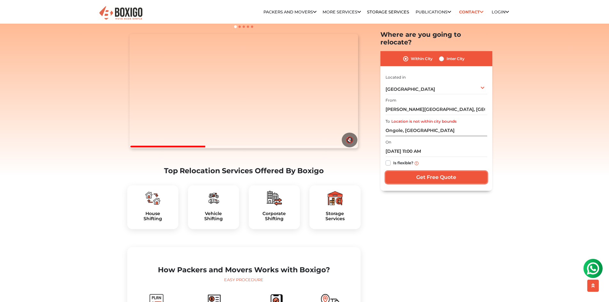 The width and height of the screenshot is (609, 302). What do you see at coordinates (436, 152) in the screenshot?
I see `input: Moving date` at bounding box center [436, 152].